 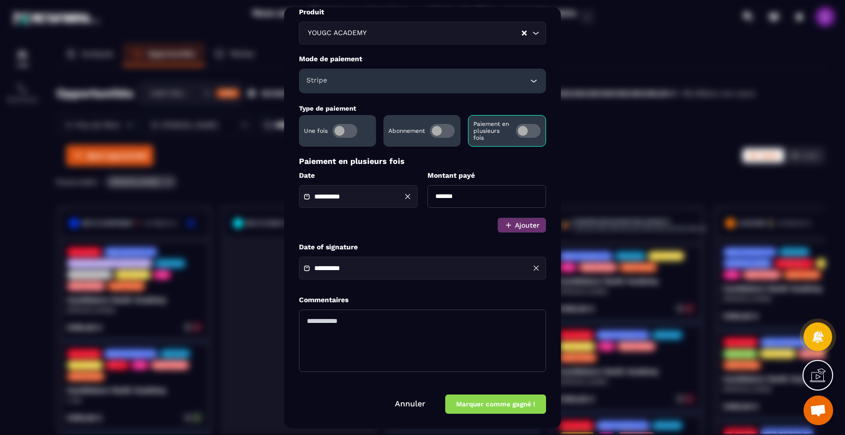 I want to click on label: Produit, so click(x=423, y=11).